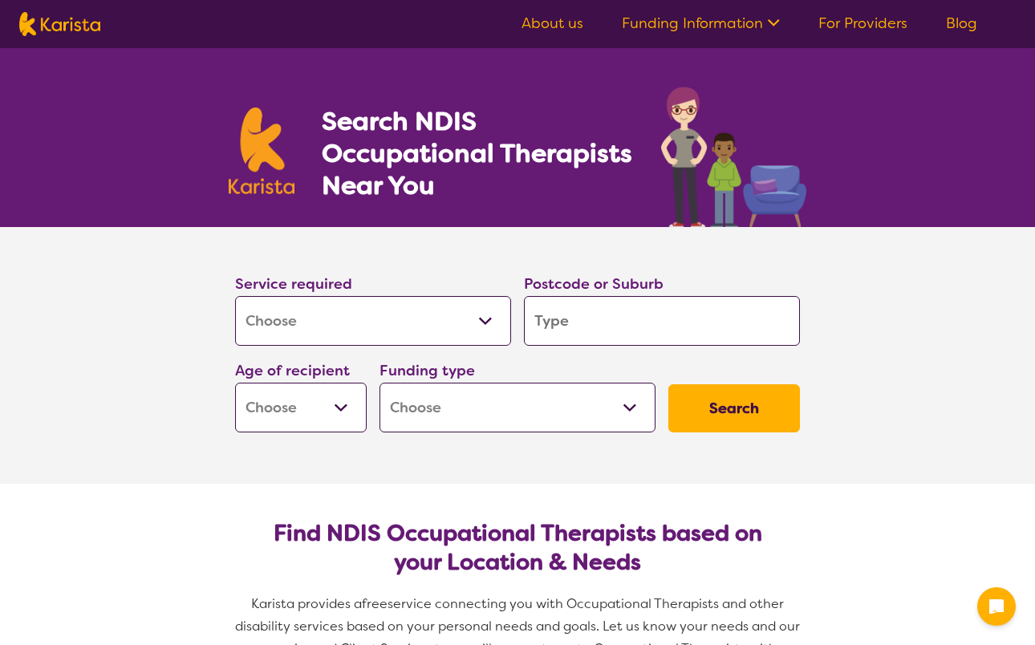  What do you see at coordinates (306, 603) in the screenshot?
I see `span: Karista provides a` at bounding box center [306, 603].